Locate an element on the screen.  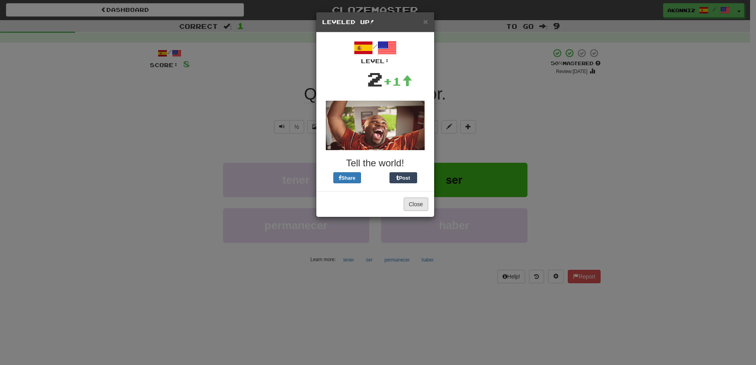
h3: Tell the world! is located at coordinates (375, 163).